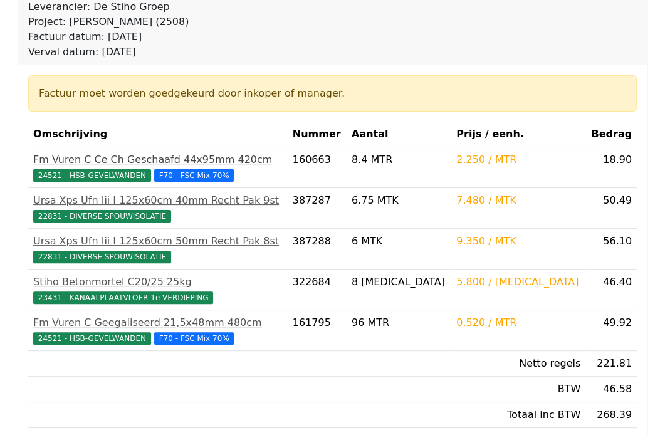 The height and width of the screenshot is (435, 665). I want to click on td: 161795, so click(317, 330).